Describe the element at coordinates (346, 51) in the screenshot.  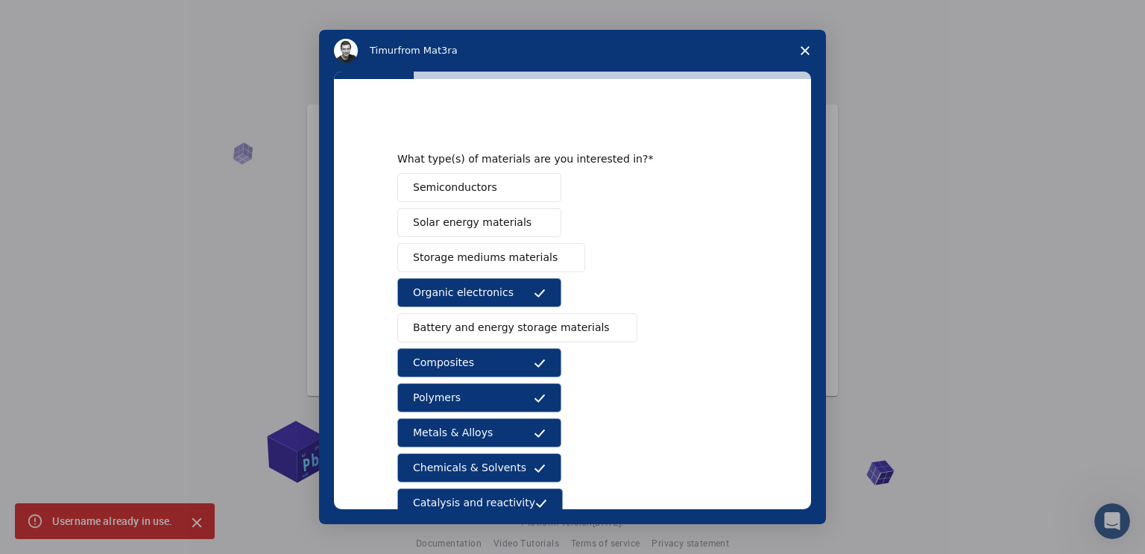
I see `img: Profile image for Timur` at that location.